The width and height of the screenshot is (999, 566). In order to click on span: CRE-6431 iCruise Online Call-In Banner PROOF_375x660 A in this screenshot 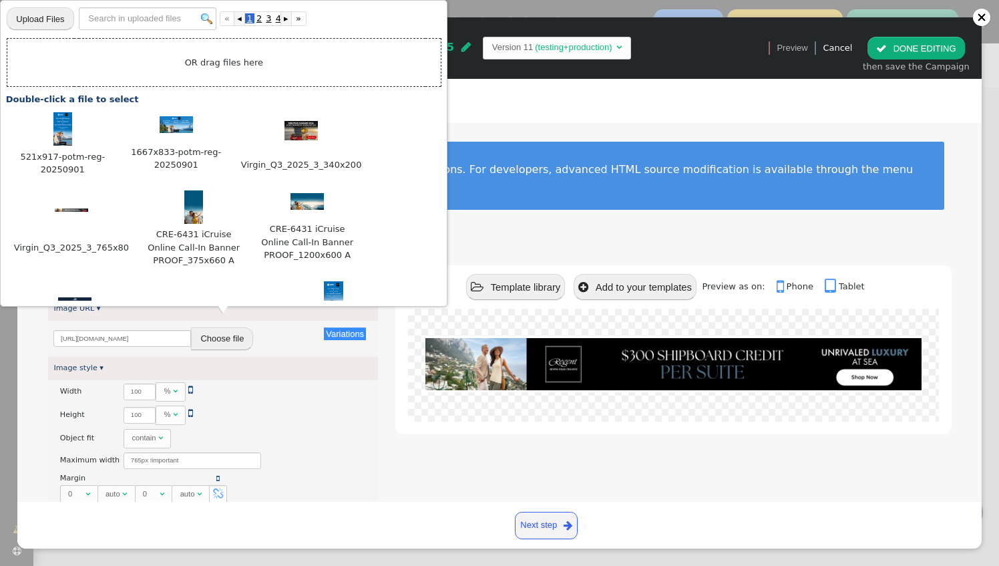, I will do `click(194, 247)`.